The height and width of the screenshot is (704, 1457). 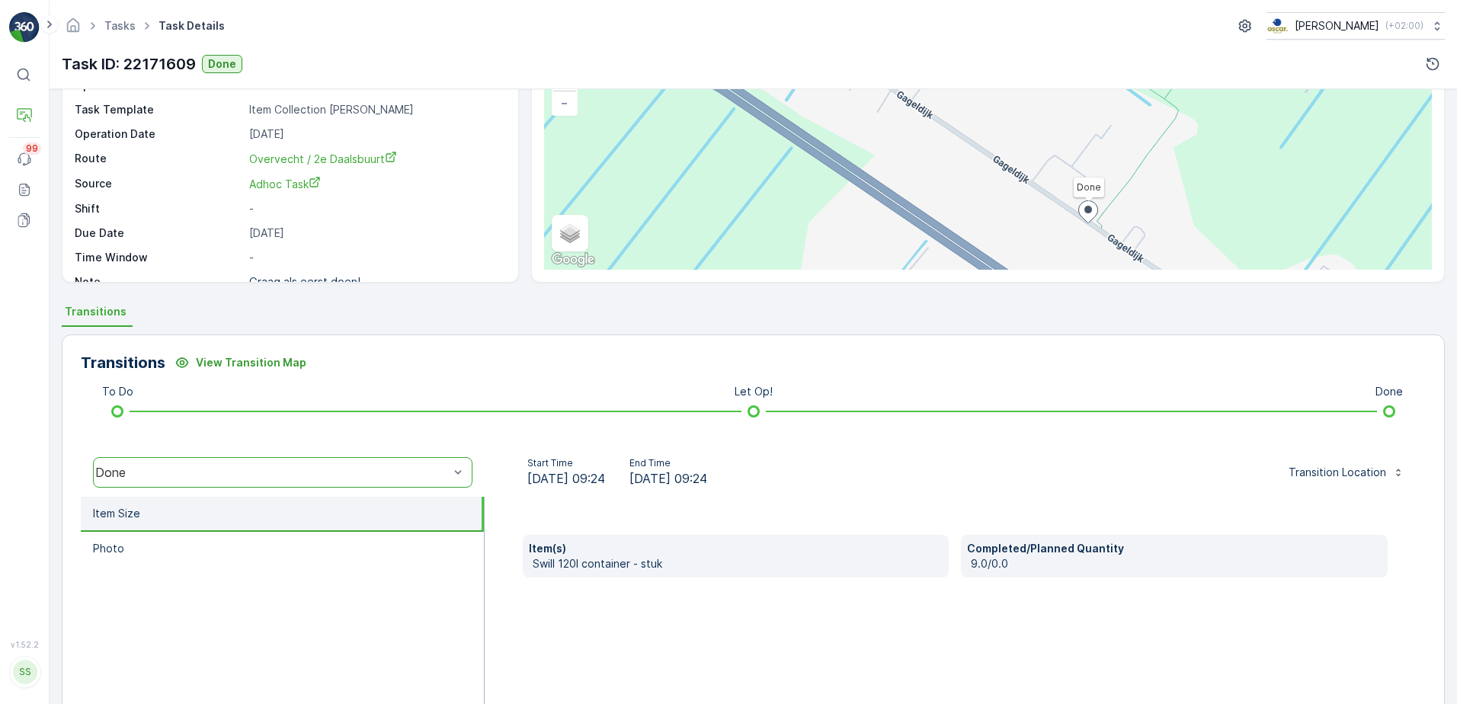 What do you see at coordinates (1277, 26) in the screenshot?
I see `img: basis-logo_rgb2x.png` at bounding box center [1277, 26].